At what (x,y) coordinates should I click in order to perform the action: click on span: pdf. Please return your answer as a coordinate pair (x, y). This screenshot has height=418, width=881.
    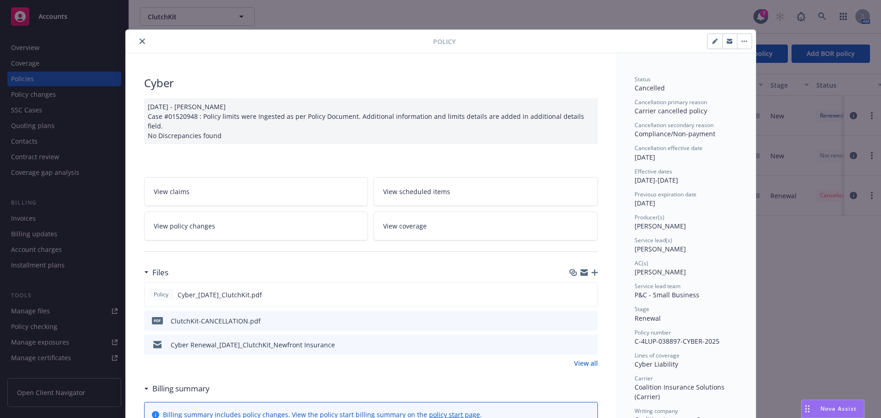
    Looking at the image, I should click on (157, 320).